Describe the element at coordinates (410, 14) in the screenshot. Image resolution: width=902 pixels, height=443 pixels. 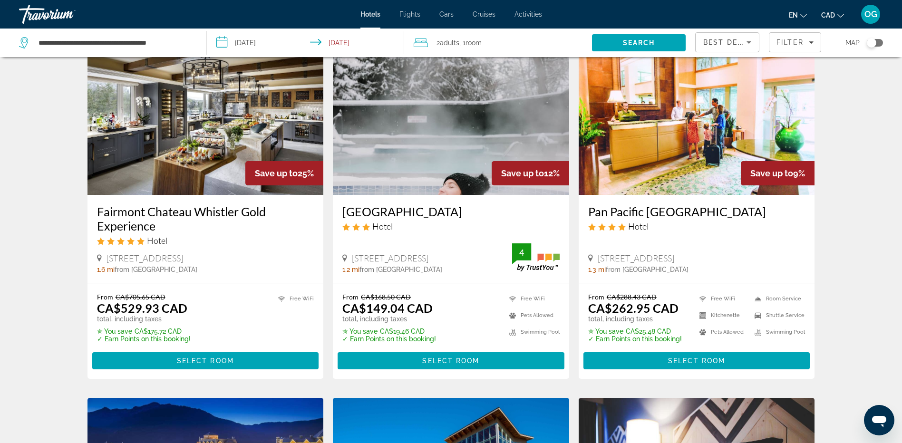
I see `a: Flights` at that location.